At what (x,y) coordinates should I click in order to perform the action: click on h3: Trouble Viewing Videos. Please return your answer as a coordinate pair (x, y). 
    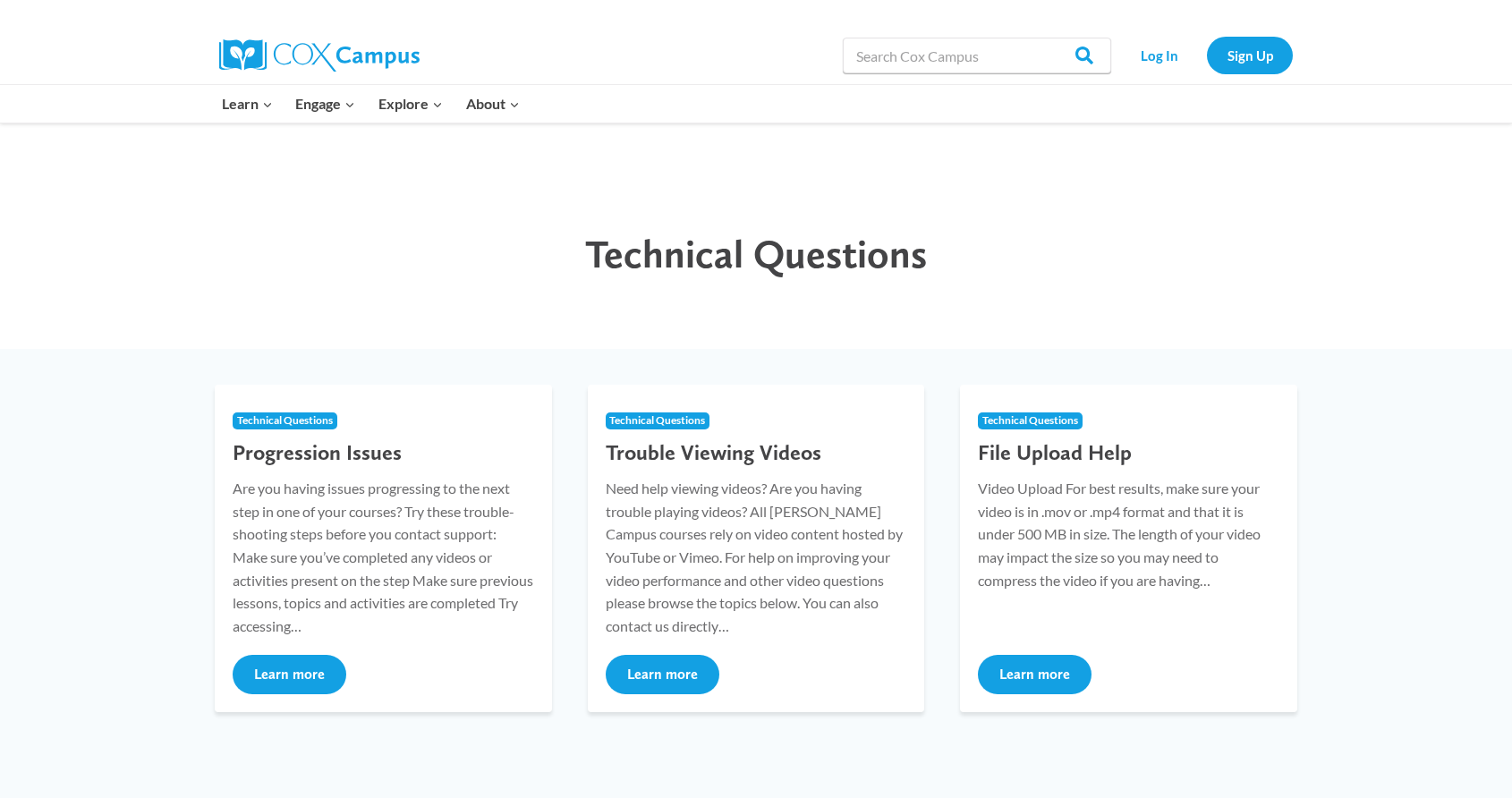
    Looking at the image, I should click on (756, 453).